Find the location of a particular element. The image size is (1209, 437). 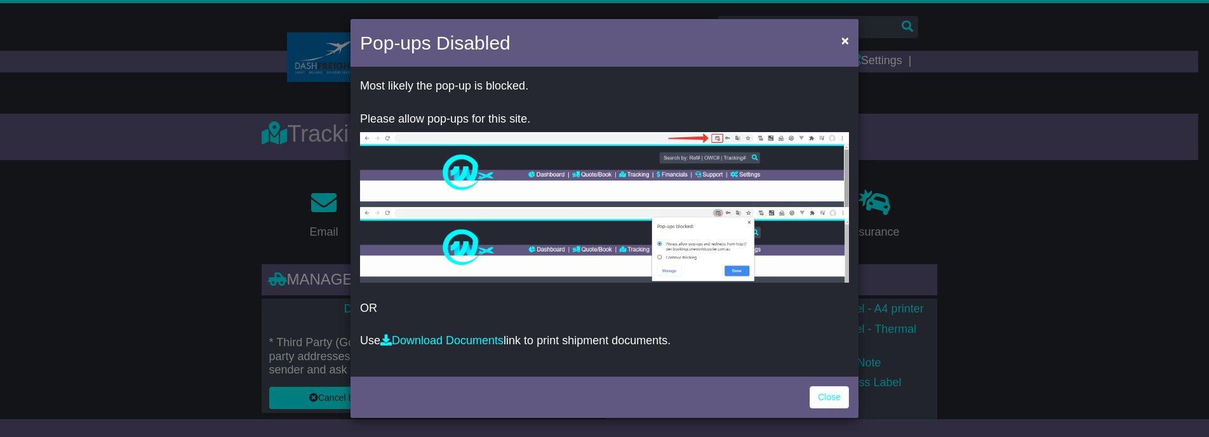

p: Most likely the pop-up is blocked. is located at coordinates (604, 86).